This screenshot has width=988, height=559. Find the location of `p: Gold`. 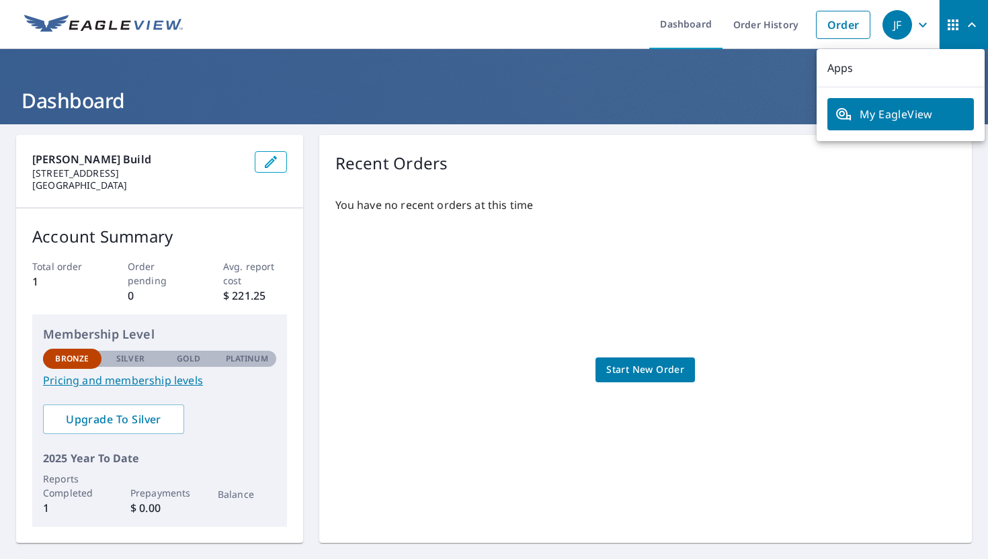

p: Gold is located at coordinates (188, 359).